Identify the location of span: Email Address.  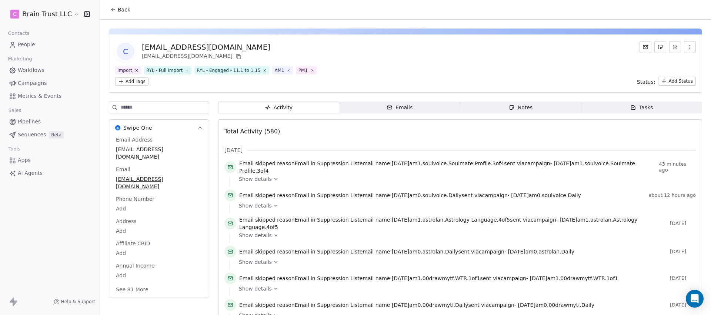
(134, 140).